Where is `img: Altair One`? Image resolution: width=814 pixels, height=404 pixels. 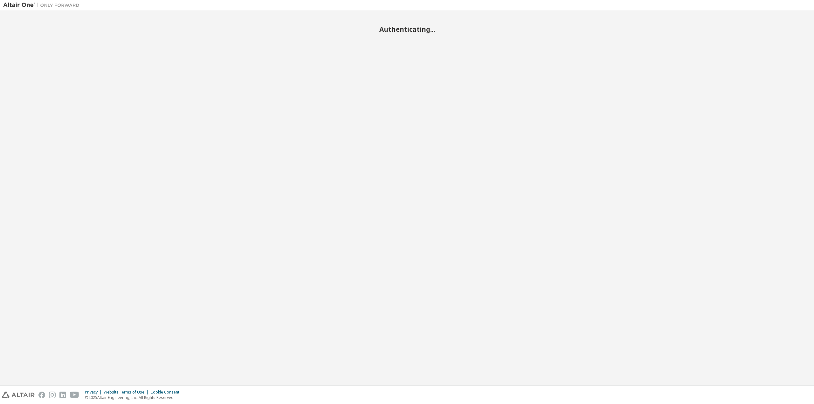
img: Altair One is located at coordinates (43, 5).